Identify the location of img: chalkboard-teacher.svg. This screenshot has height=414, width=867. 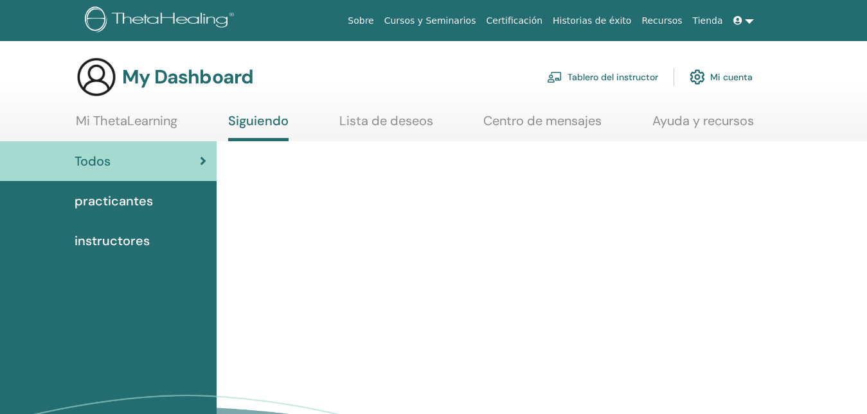
(554, 77).